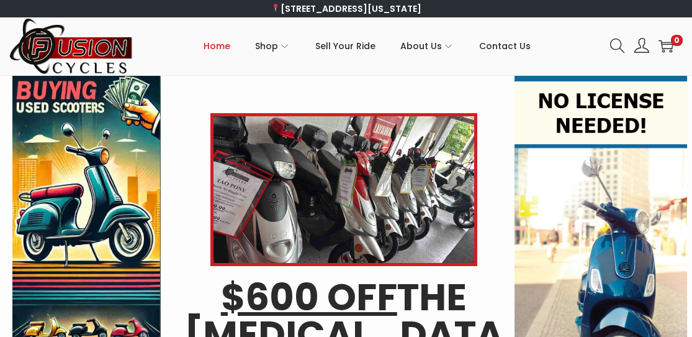 This screenshot has width=692, height=337. I want to click on span: Sell Your Ride, so click(345, 46).